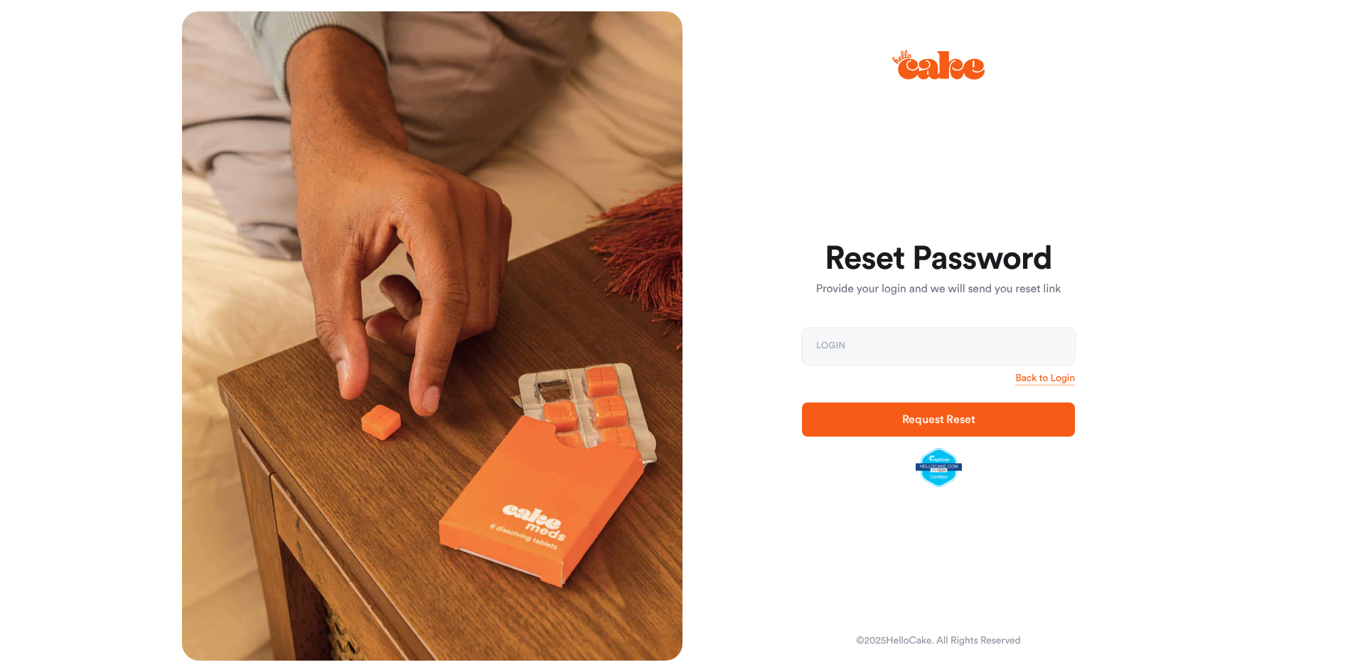  What do you see at coordinates (938, 259) in the screenshot?
I see `h1: Reset Password` at bounding box center [938, 259].